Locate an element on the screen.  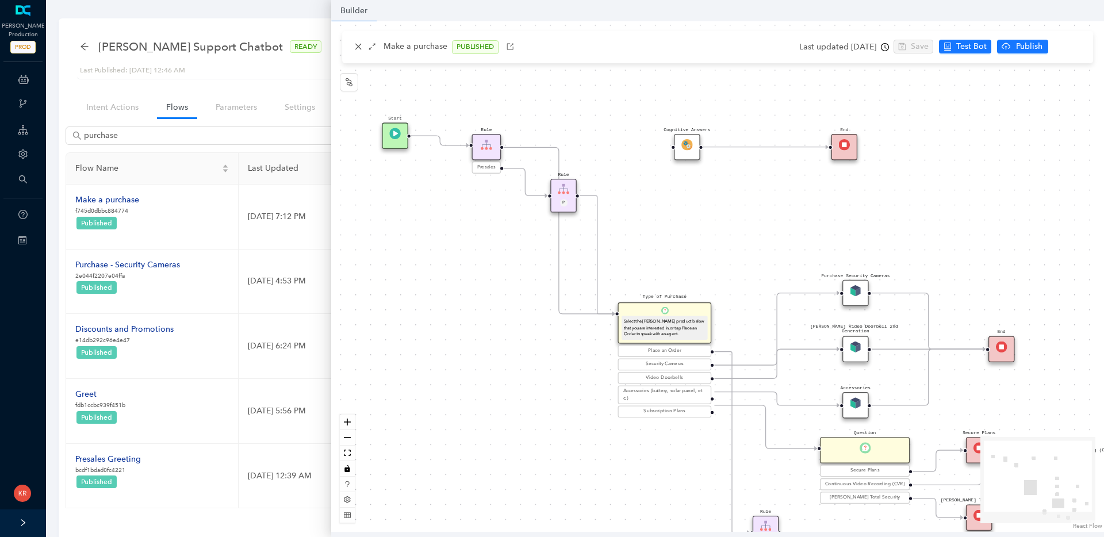
g: Edge from reactflownode_00b27dc1-5060-410c-b9d4-cf195d186f0a to reactflownode_ca962caa-2dc7-44fe-... is located at coordinates (936, 460).